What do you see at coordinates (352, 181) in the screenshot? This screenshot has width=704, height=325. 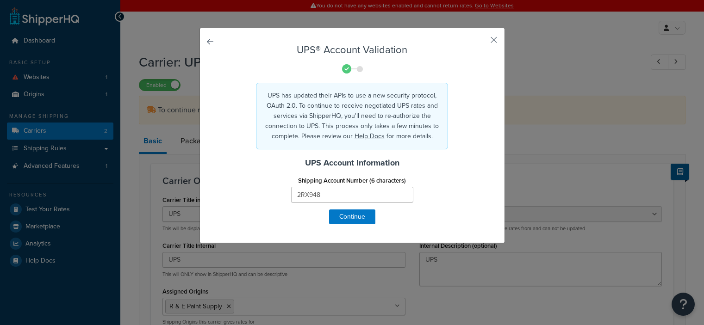 I see `label: Shipping Account Number (6 characters)` at bounding box center [352, 181].